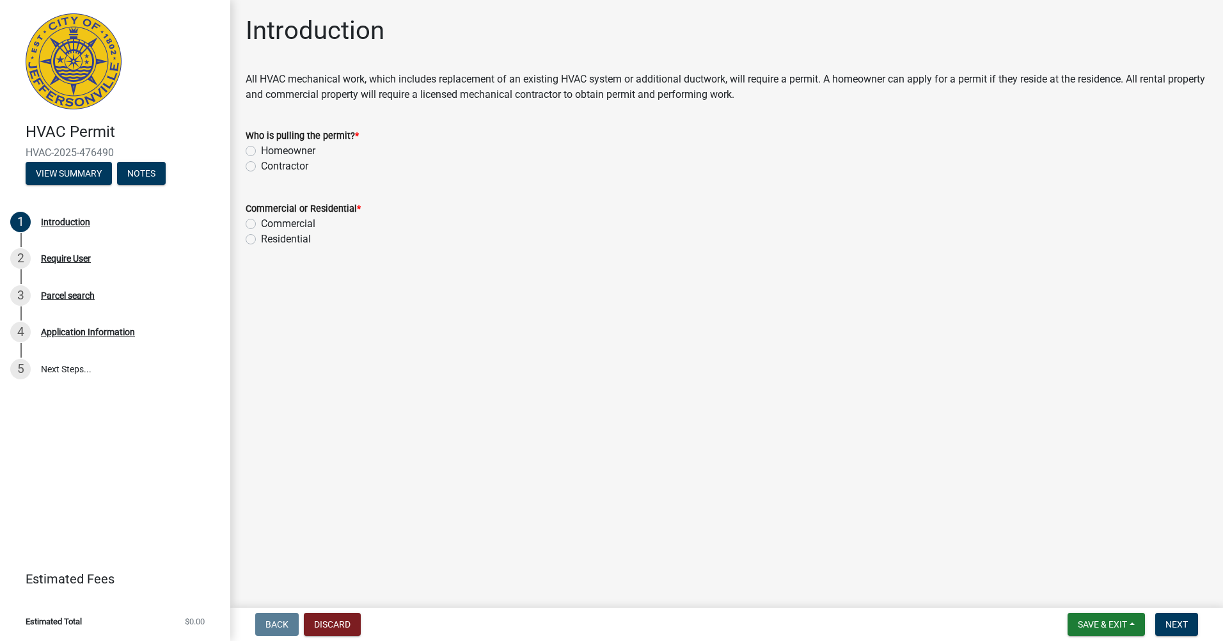 The width and height of the screenshot is (1223, 641). I want to click on span: Save & Exit, so click(1102, 624).